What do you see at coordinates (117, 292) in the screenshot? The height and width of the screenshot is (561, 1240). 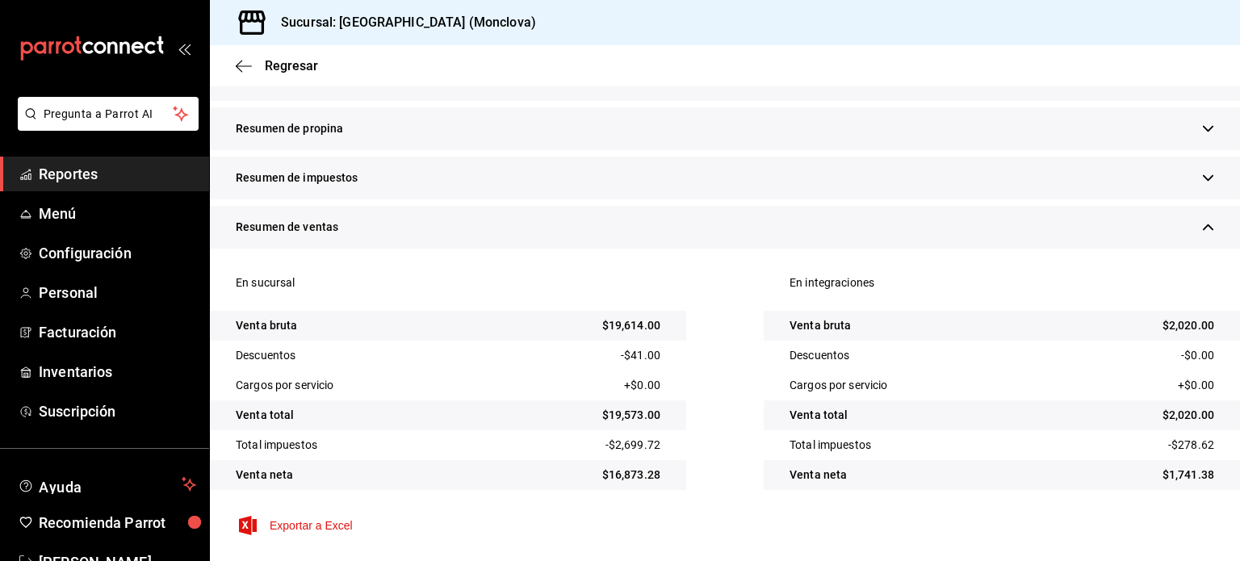 I see `span: Personal` at bounding box center [117, 292].